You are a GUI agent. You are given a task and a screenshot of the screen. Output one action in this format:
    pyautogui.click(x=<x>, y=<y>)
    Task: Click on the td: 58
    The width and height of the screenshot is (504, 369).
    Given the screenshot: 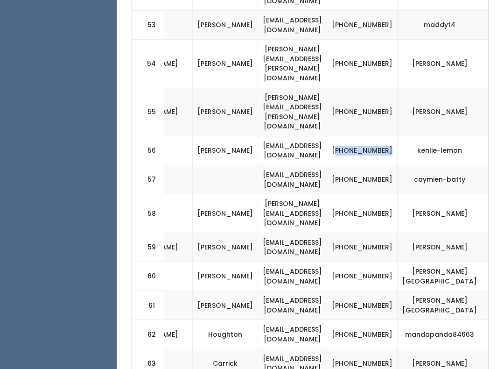 What is the action you would take?
    pyautogui.click(x=149, y=214)
    